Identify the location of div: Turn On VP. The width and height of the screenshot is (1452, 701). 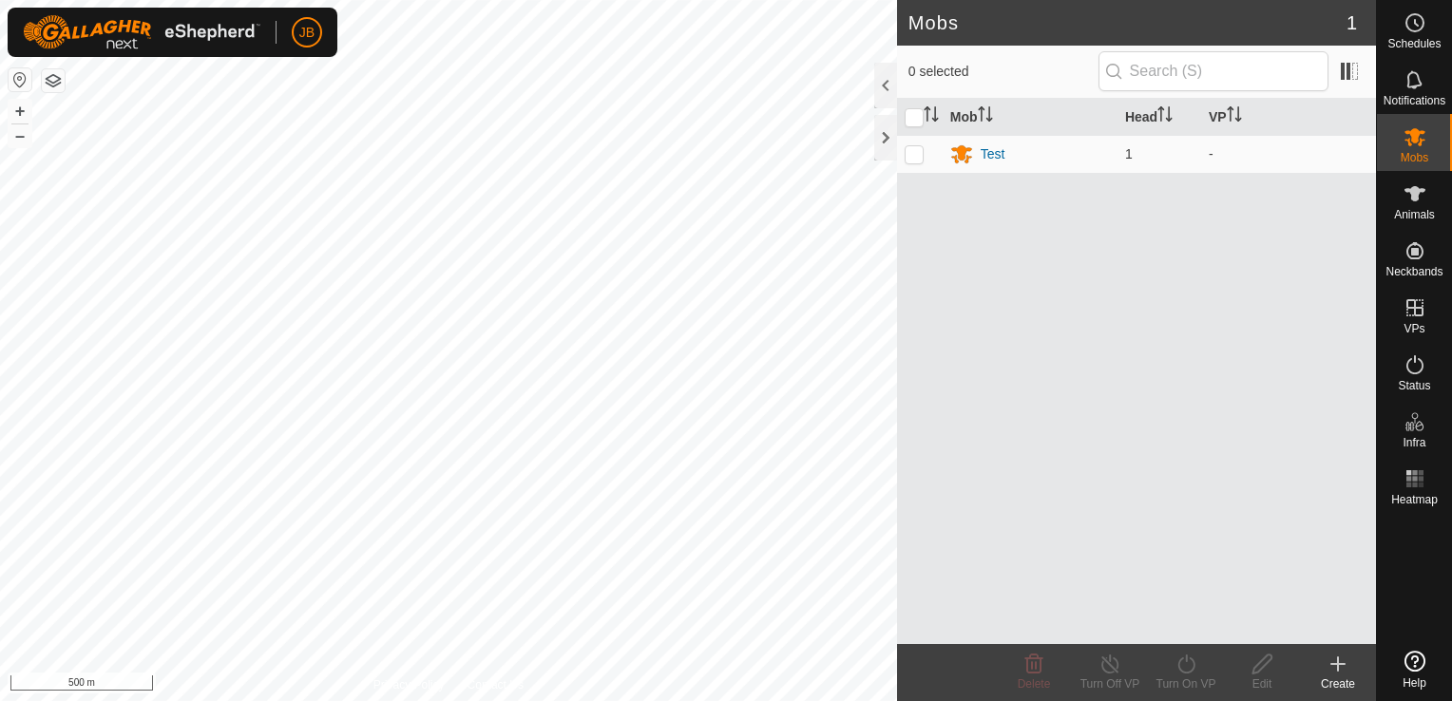
(1186, 684).